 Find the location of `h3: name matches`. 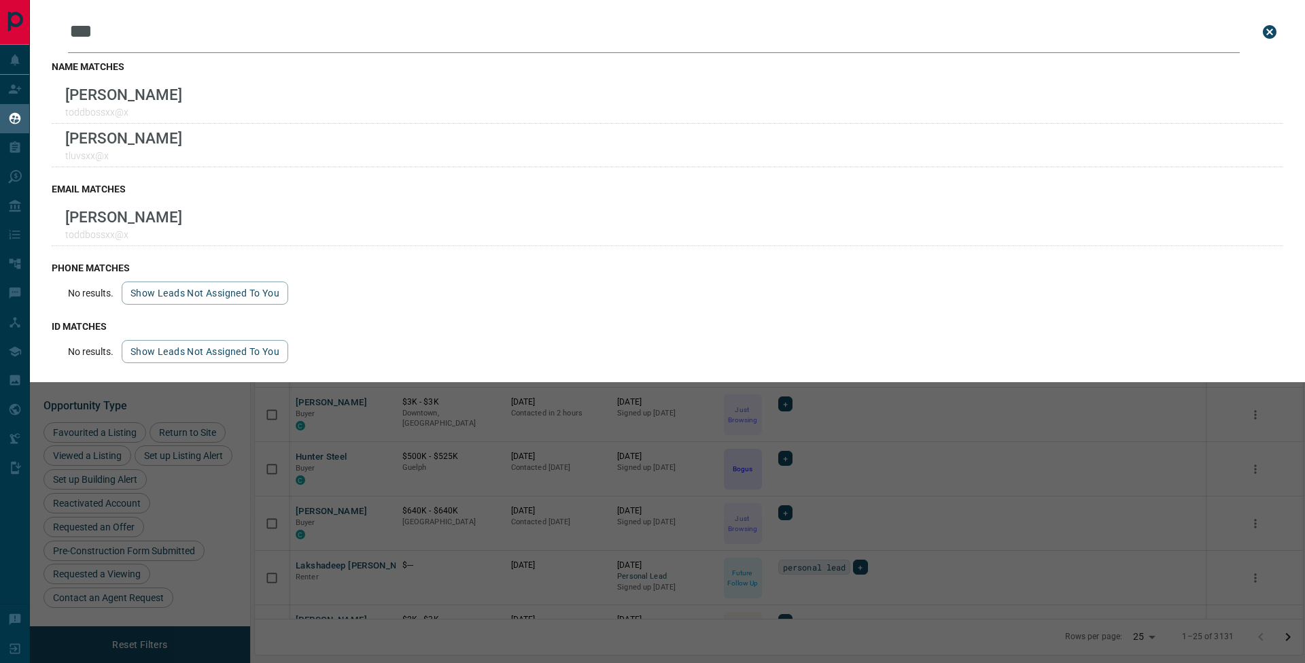

h3: name matches is located at coordinates (667, 67).